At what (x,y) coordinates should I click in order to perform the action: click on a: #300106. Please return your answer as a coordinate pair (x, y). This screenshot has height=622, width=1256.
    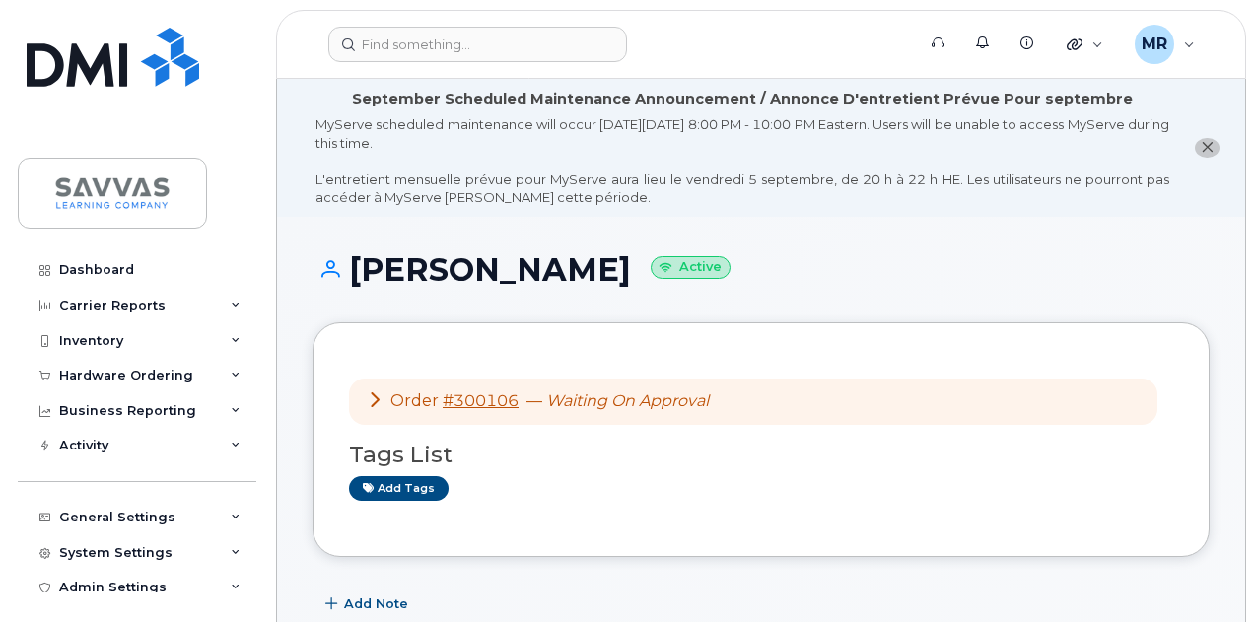
    Looking at the image, I should click on (480, 400).